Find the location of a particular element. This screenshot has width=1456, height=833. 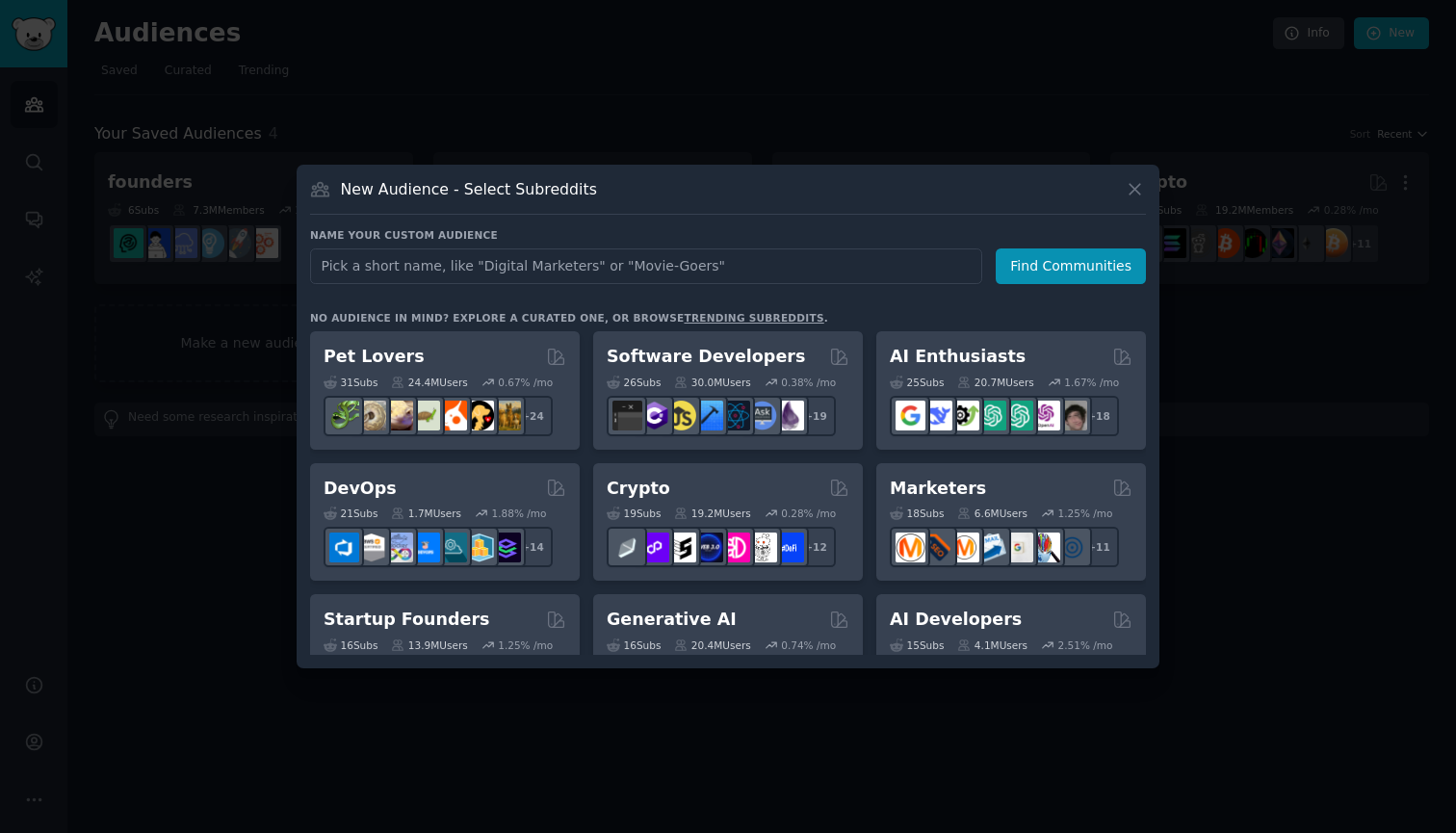

h2: AI Developers is located at coordinates (956, 619).